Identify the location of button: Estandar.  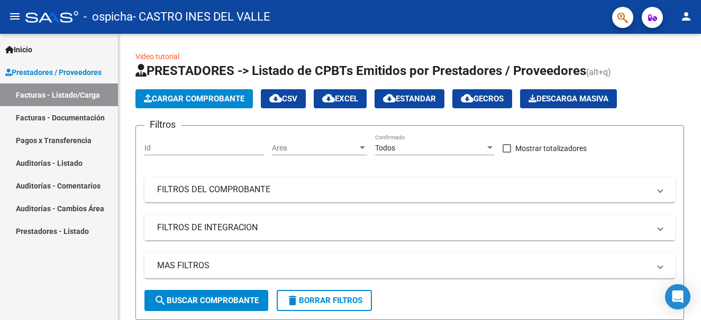
(409, 99).